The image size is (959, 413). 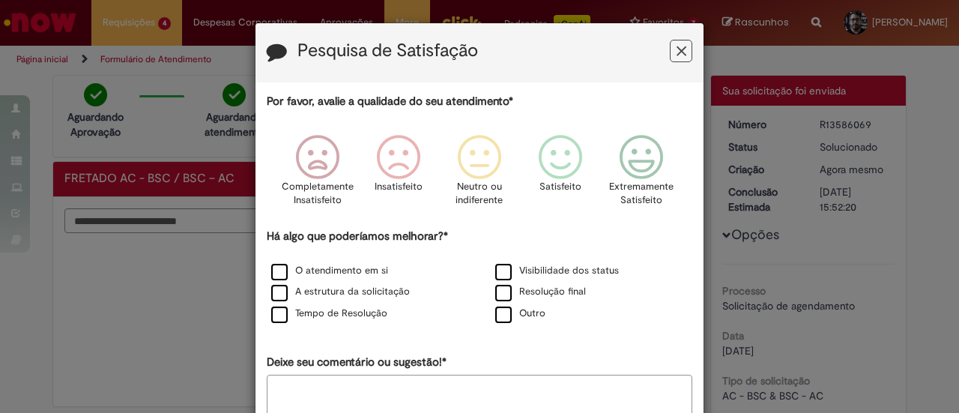 I want to click on label: O atendimento em si, so click(x=330, y=270).